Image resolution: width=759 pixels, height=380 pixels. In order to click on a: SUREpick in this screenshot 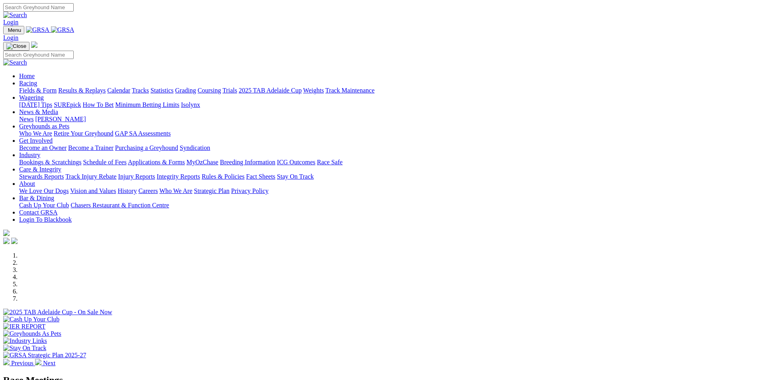, I will do `click(67, 104)`.